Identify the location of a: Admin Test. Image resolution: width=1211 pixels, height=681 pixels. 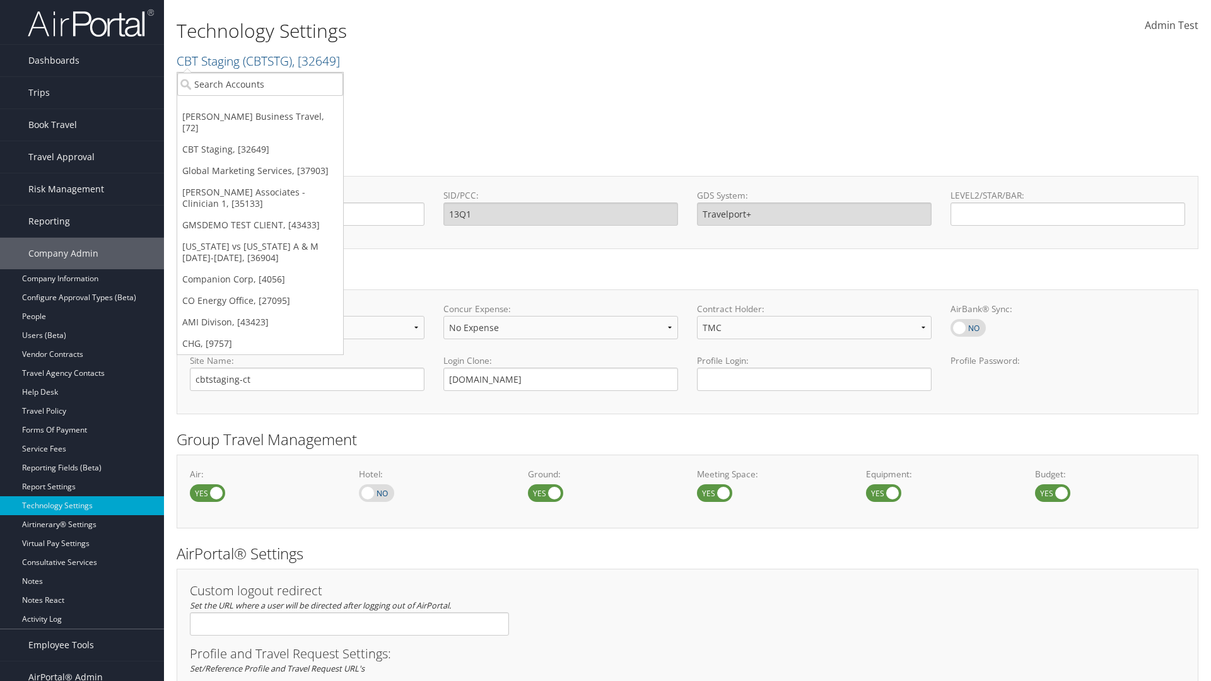
(1171, 26).